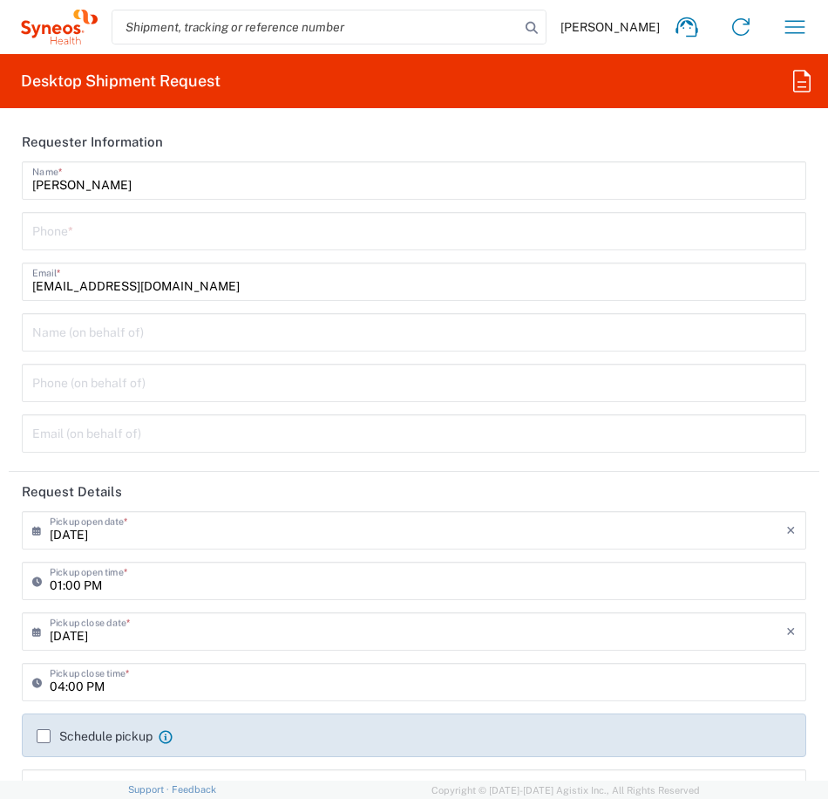  What do you see at coordinates (316, 27) in the screenshot?
I see `input: Shipment, tracking or reference number` at bounding box center [316, 27].